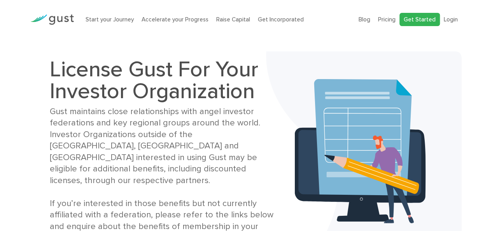 This screenshot has height=231, width=492. What do you see at coordinates (233, 19) in the screenshot?
I see `a: Raise Capital` at bounding box center [233, 19].